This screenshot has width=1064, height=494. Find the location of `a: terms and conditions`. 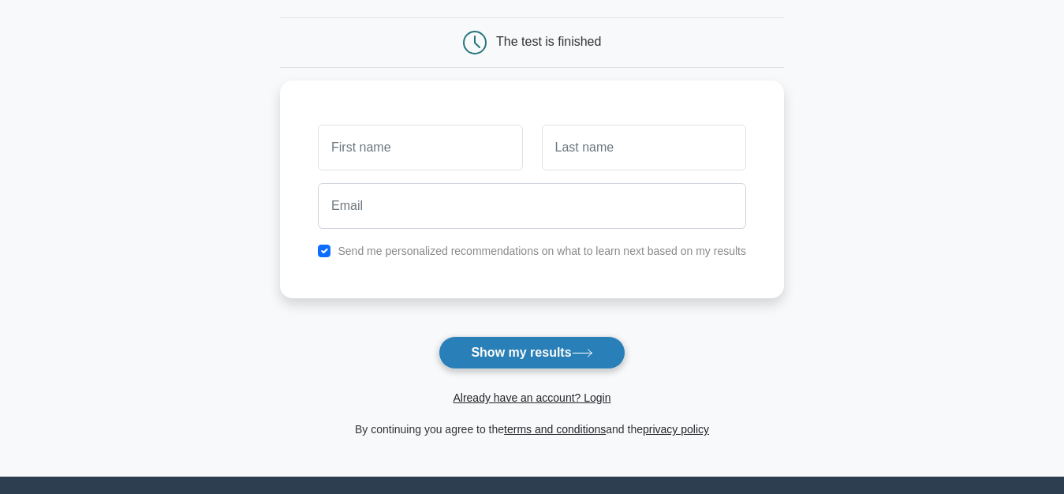

a: terms and conditions is located at coordinates (554, 429).